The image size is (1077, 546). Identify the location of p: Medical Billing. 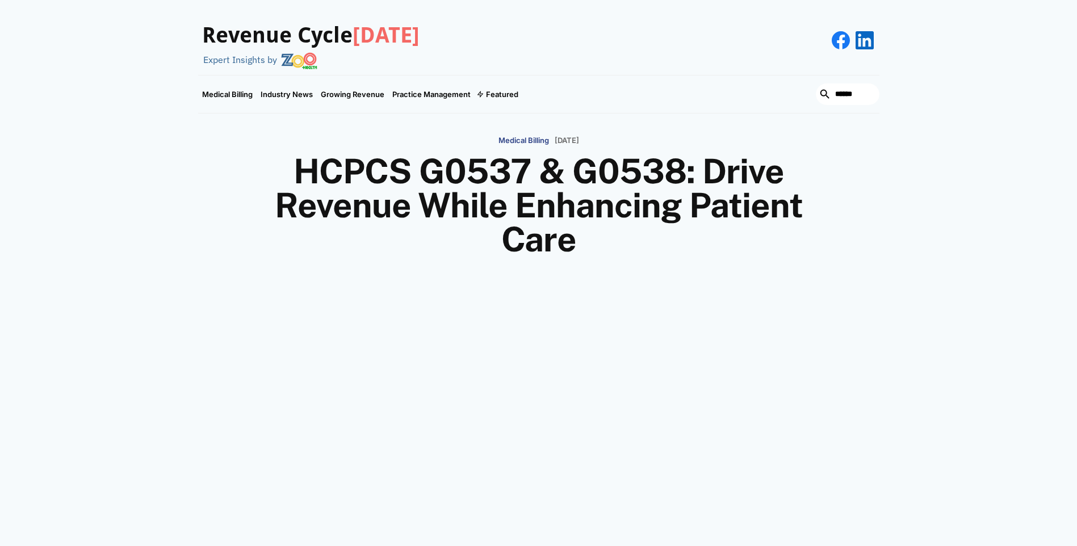
(524, 141).